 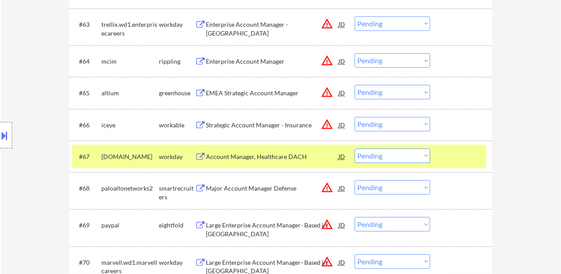 I want to click on div: Account Manager, Healthcare DACH, so click(x=272, y=157).